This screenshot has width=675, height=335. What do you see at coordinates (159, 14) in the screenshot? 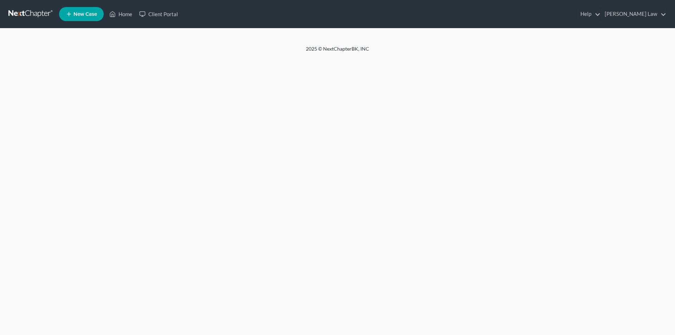
I see `a: Client Portal` at bounding box center [159, 14].